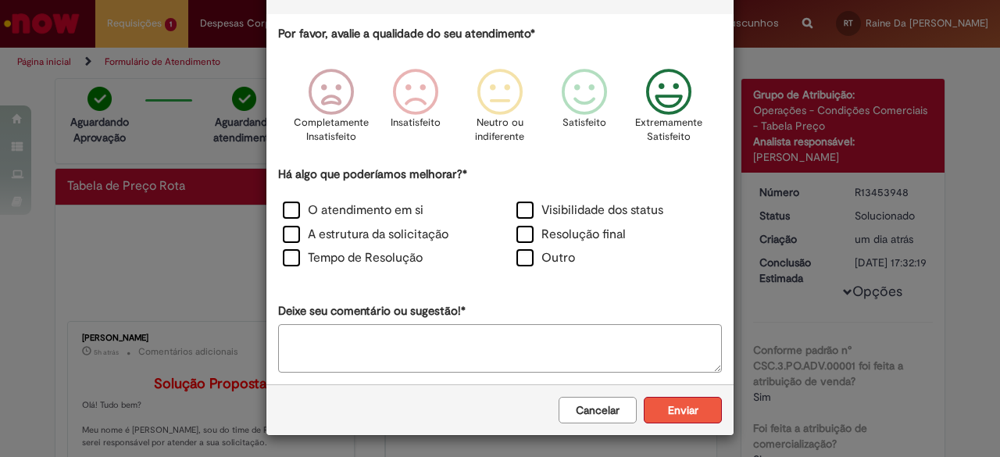 This screenshot has height=457, width=1000. What do you see at coordinates (416, 123) in the screenshot?
I see `p: Insatisfeito` at bounding box center [416, 123].